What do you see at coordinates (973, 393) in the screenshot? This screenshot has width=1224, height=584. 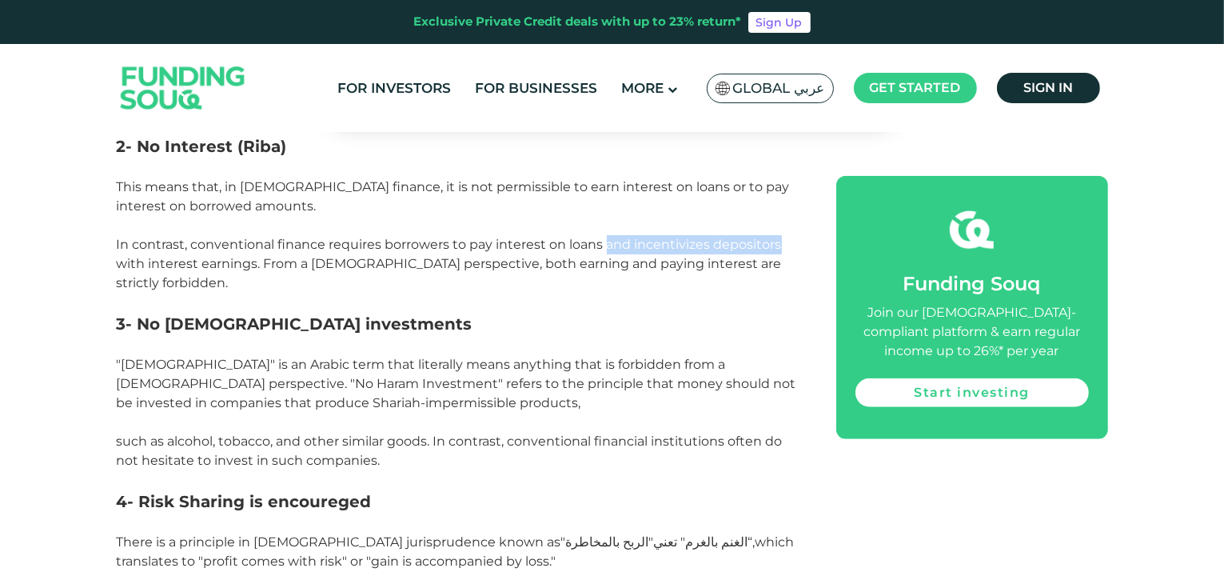 I see `a: Start investing` at bounding box center [973, 393].